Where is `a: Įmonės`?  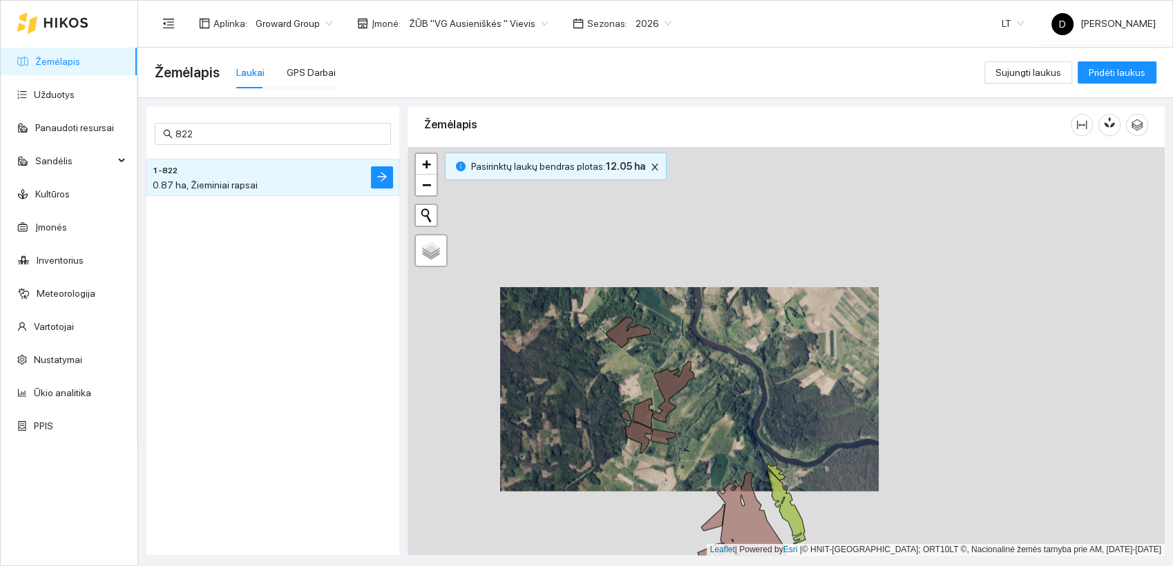 a: Įmonės is located at coordinates (51, 227).